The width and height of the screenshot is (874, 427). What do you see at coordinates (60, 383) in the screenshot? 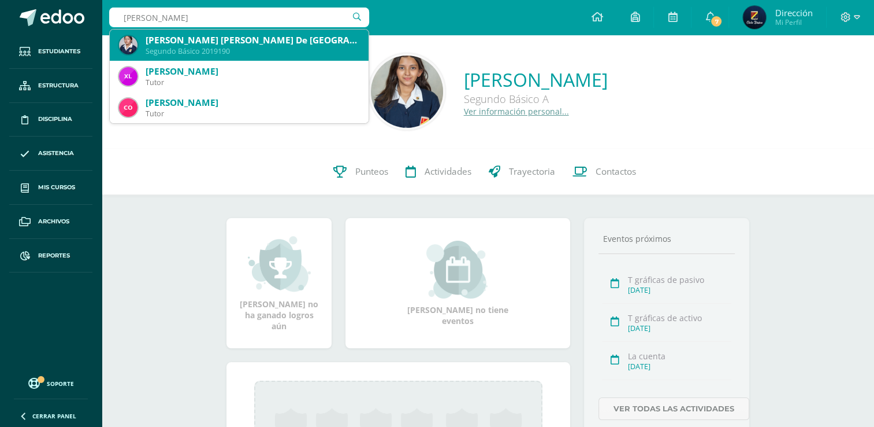
I see `span: Soporte` at bounding box center [60, 383].